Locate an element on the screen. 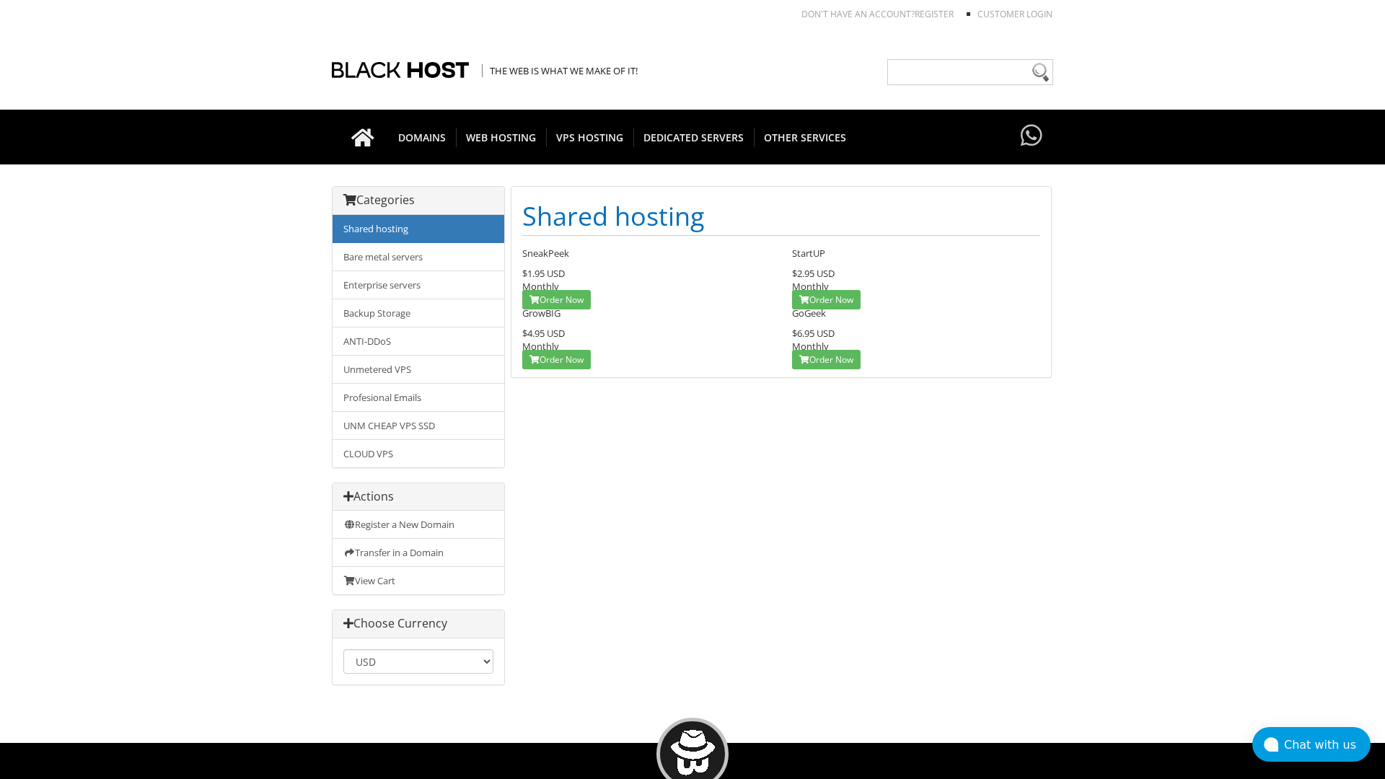  h3: Categories is located at coordinates (418, 200).